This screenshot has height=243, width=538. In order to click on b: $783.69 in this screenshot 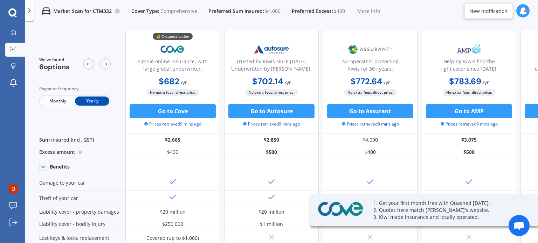, I will do `click(465, 81)`.